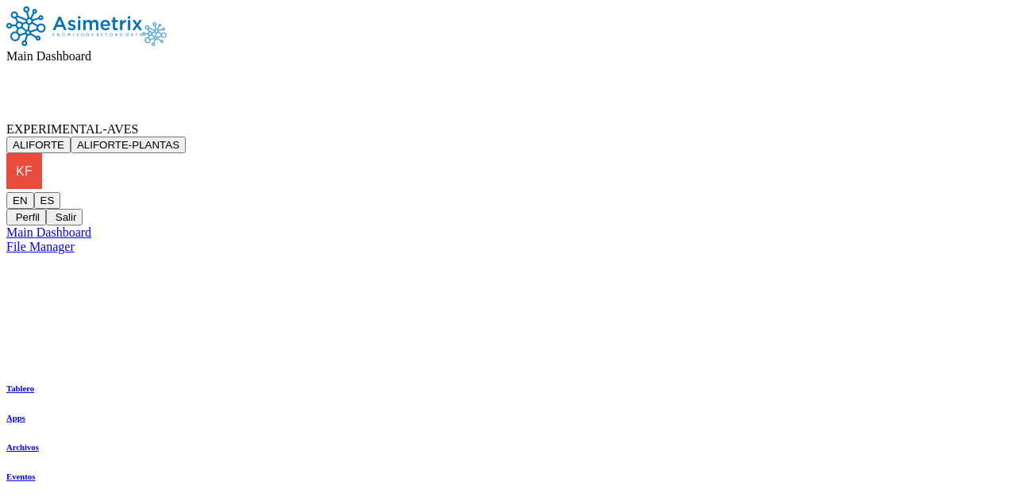 This screenshot has height=501, width=1016. Describe the element at coordinates (22, 417) in the screenshot. I see `h6: Apps` at that location.